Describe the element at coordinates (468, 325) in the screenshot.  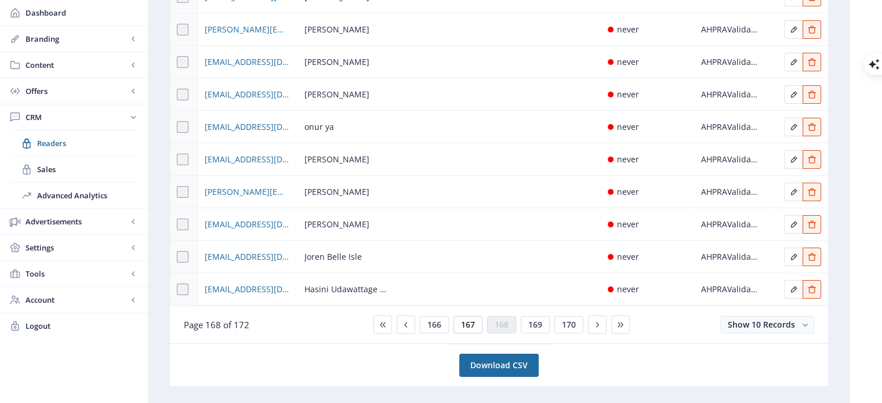
I see `button: 167` at that location.